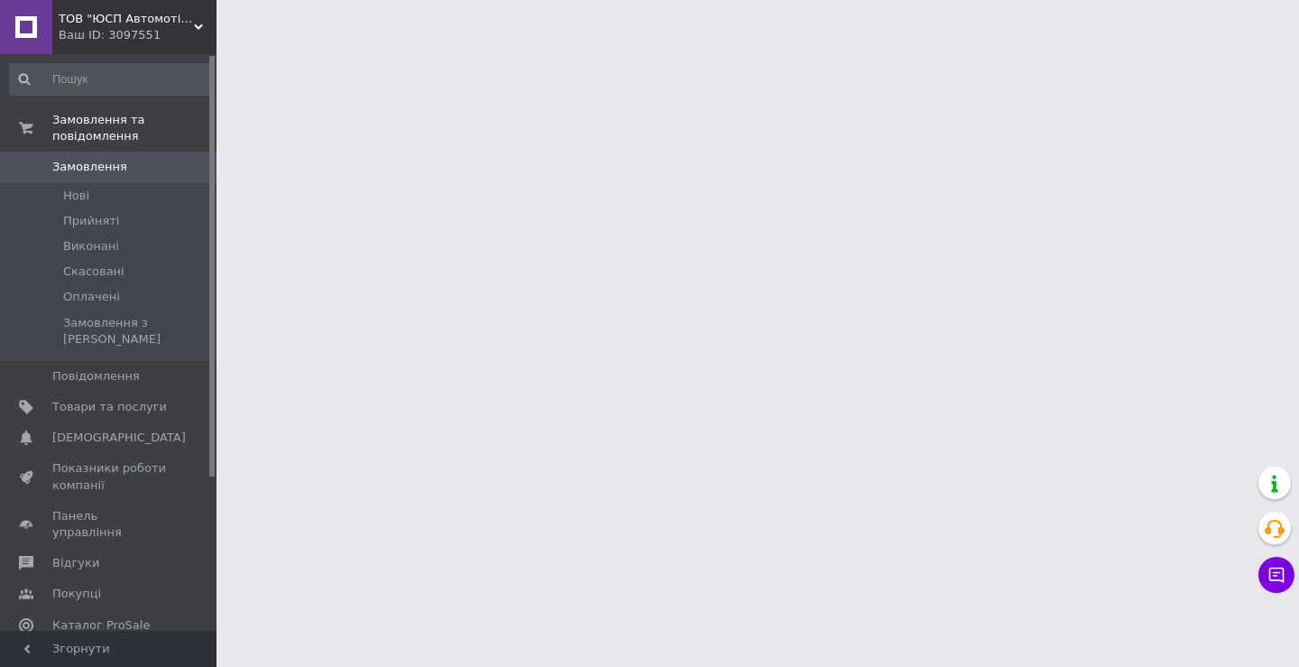  I want to click on span: Виконані, so click(91, 246).